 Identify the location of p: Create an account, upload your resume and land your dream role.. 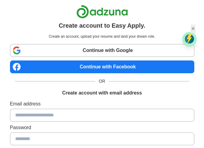
(102, 36).